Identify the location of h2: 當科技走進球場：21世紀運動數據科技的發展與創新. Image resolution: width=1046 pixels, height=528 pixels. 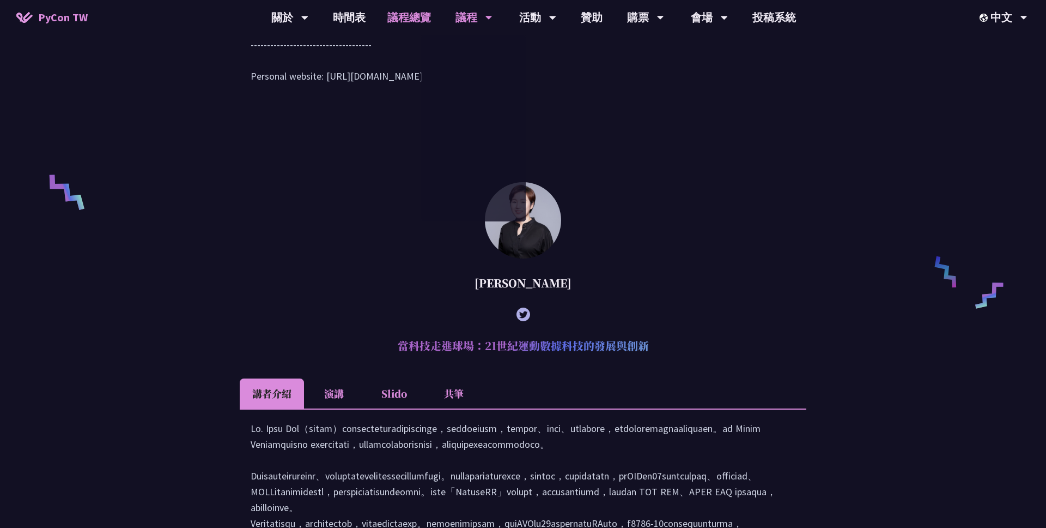
(523, 346).